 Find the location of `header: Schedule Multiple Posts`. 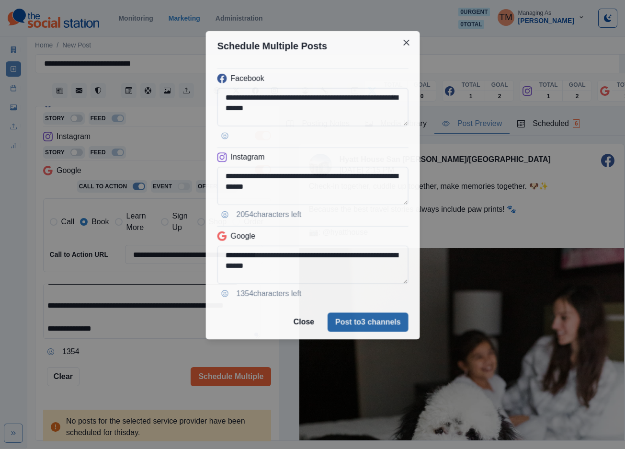

header: Schedule Multiple Posts is located at coordinates (312, 46).